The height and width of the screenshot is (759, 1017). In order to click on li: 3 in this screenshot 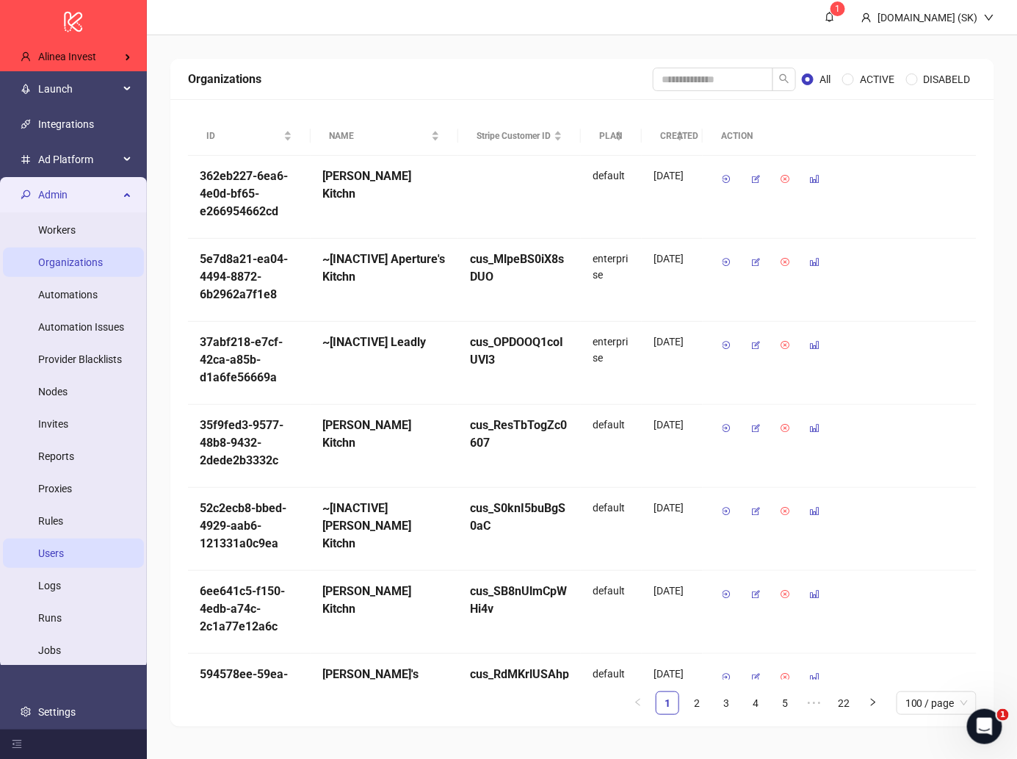, I will do `click(726, 703)`.